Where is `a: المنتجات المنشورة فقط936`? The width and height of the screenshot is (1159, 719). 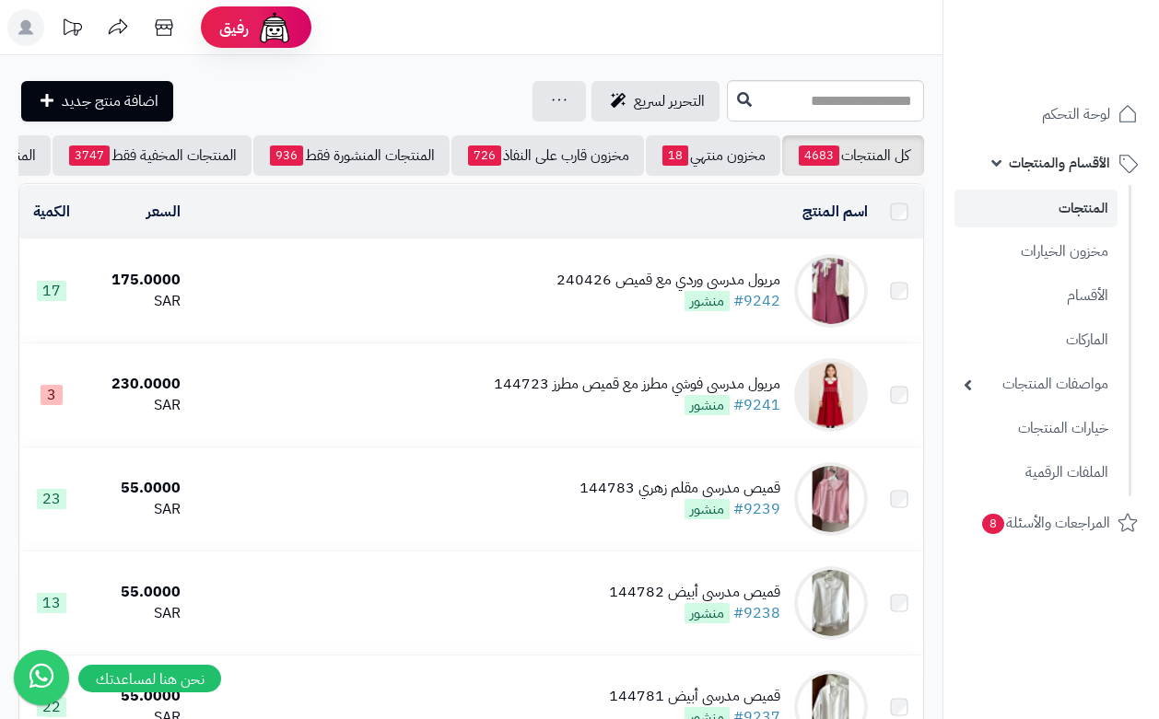 a: المنتجات المنشورة فقط936 is located at coordinates (351, 156).